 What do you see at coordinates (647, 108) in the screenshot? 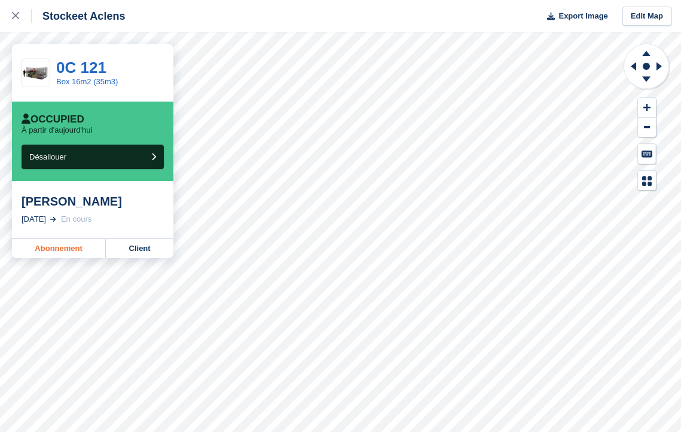
I see `button: Zoom In` at bounding box center [647, 108].